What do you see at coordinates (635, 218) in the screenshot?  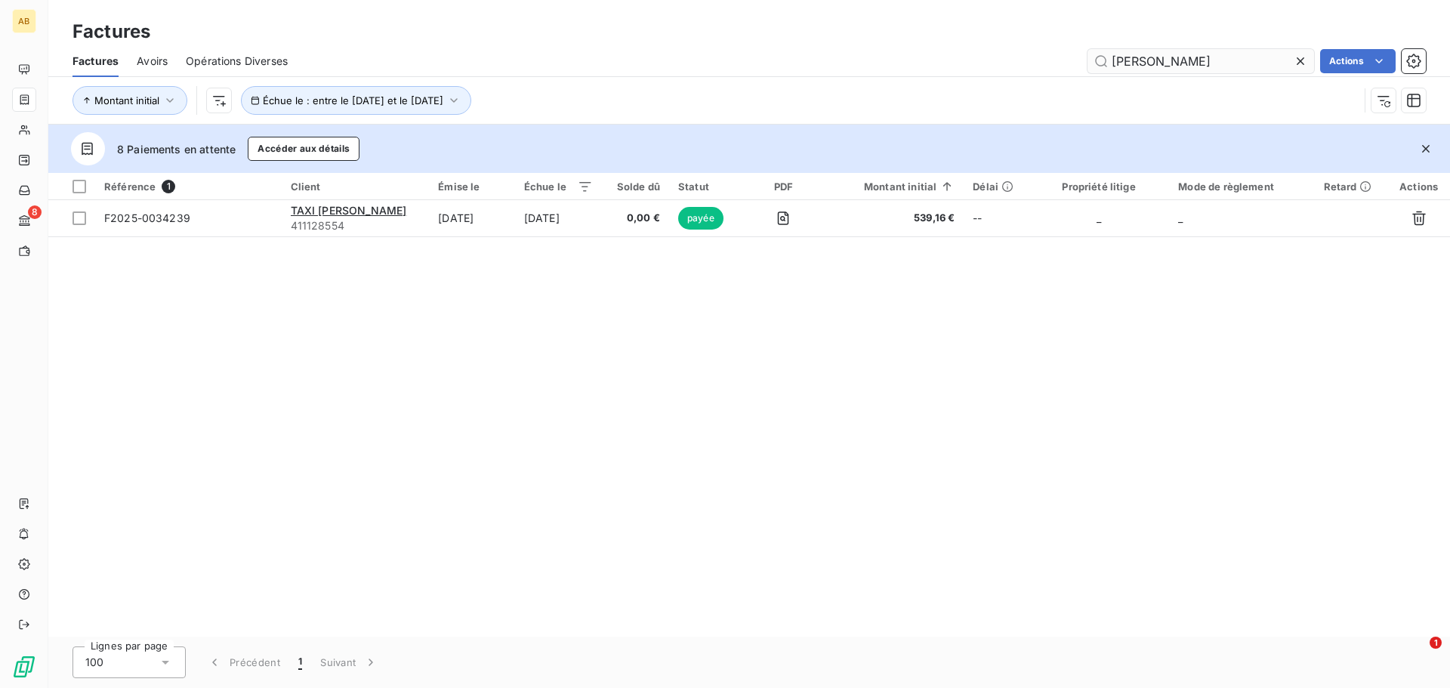 I see `span: 0,00 €` at bounding box center [635, 218].